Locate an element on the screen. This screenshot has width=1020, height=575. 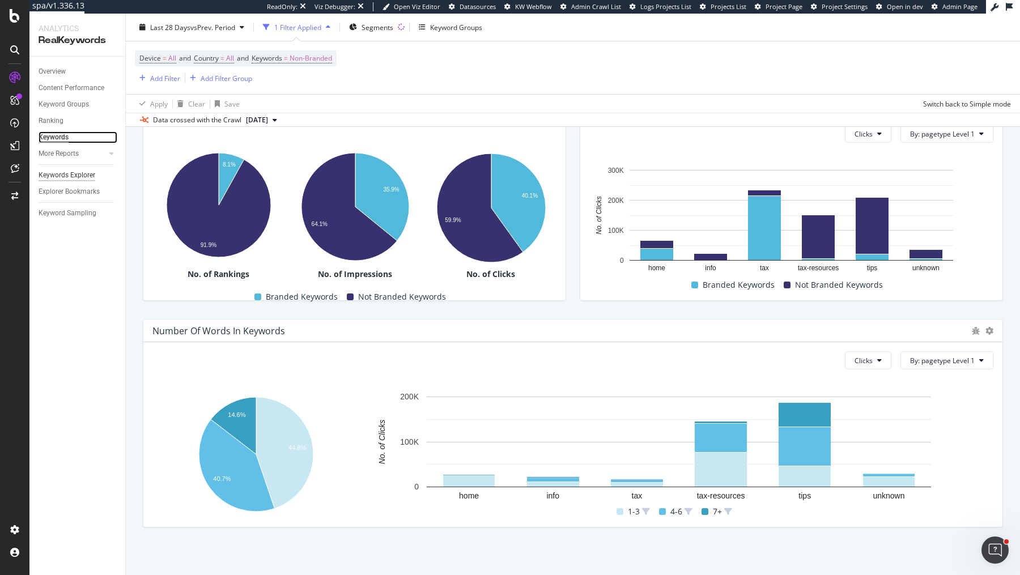
text: tax-resources is located at coordinates (721, 496).